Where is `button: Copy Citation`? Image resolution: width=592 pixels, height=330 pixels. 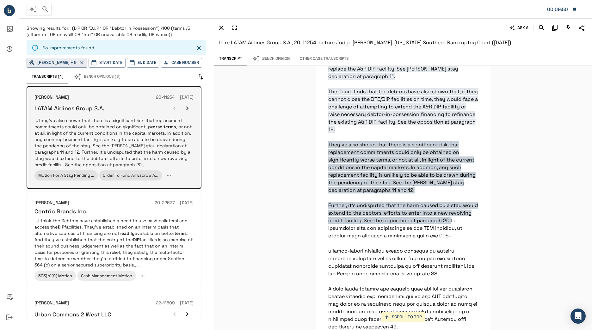 button: Copy Citation is located at coordinates (555, 28).